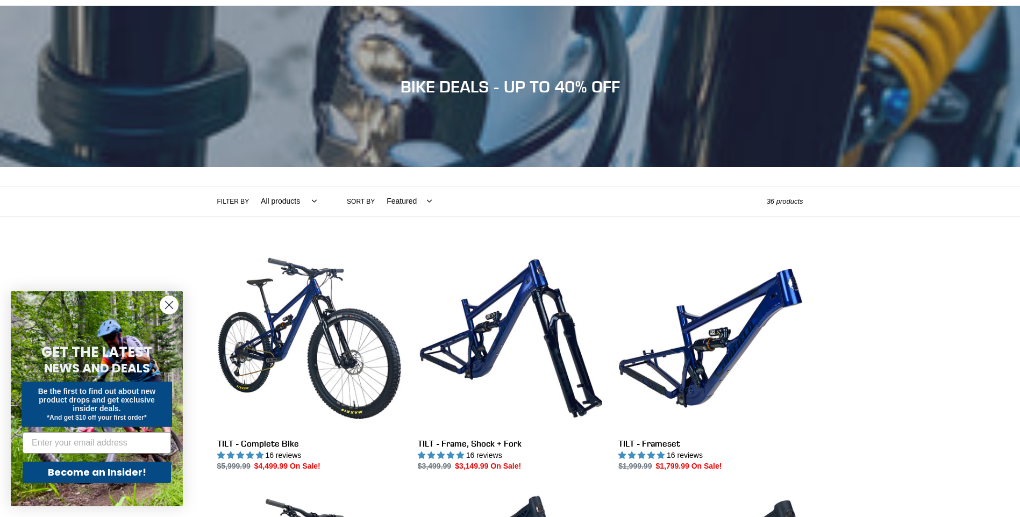 The width and height of the screenshot is (1020, 517). Describe the element at coordinates (97, 368) in the screenshot. I see `span: NEWS AND DEALS` at that location.